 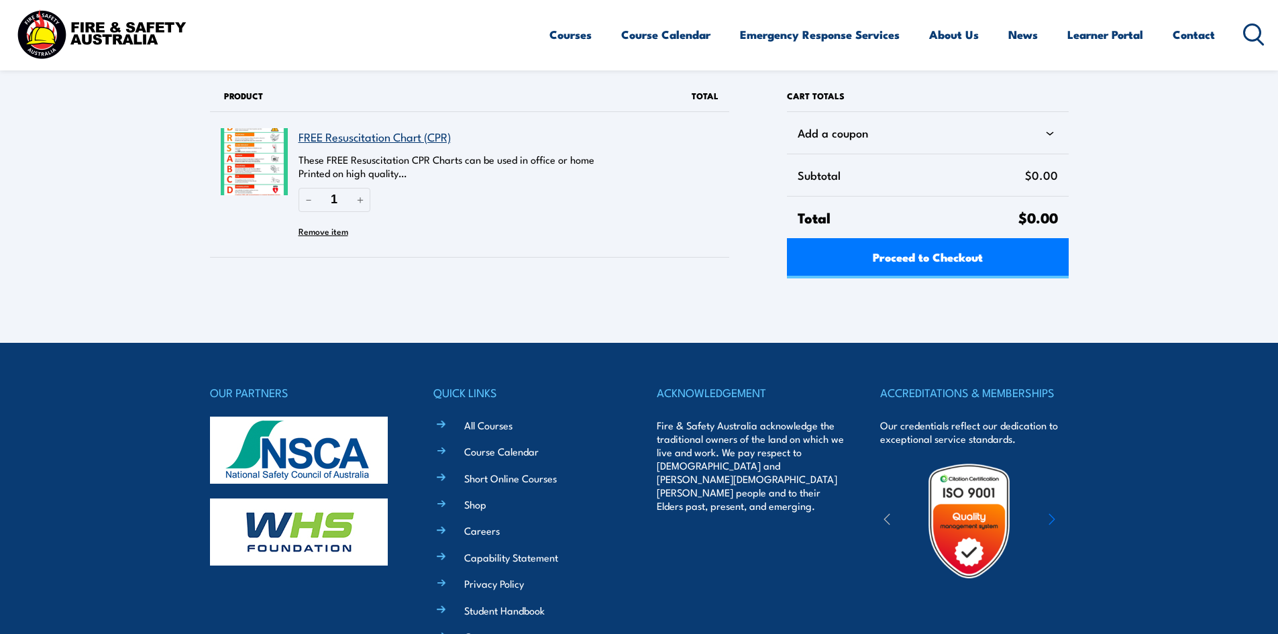 What do you see at coordinates (911, 175) in the screenshot?
I see `span: Subtotal` at bounding box center [911, 175].